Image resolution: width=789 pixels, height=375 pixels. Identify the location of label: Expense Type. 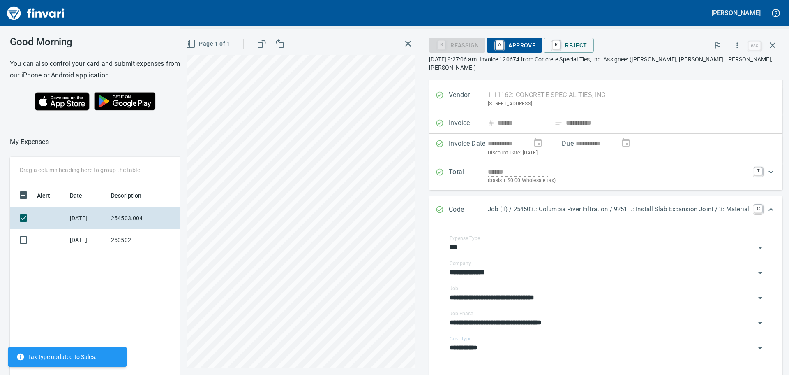
(465, 238).